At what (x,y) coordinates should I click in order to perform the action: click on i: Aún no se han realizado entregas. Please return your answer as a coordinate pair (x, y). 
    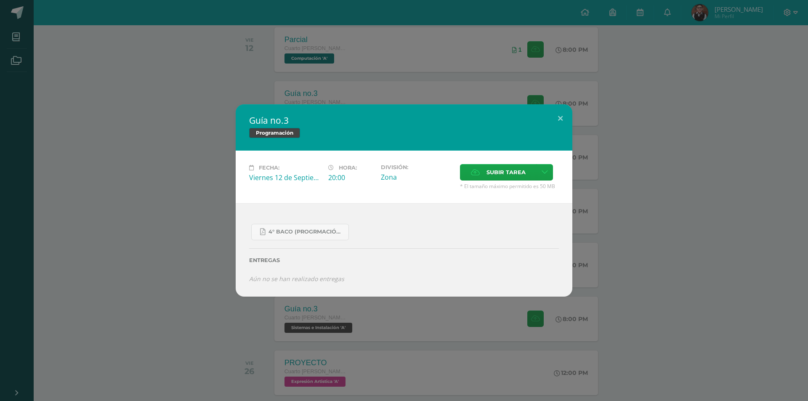
    Looking at the image, I should click on (297, 279).